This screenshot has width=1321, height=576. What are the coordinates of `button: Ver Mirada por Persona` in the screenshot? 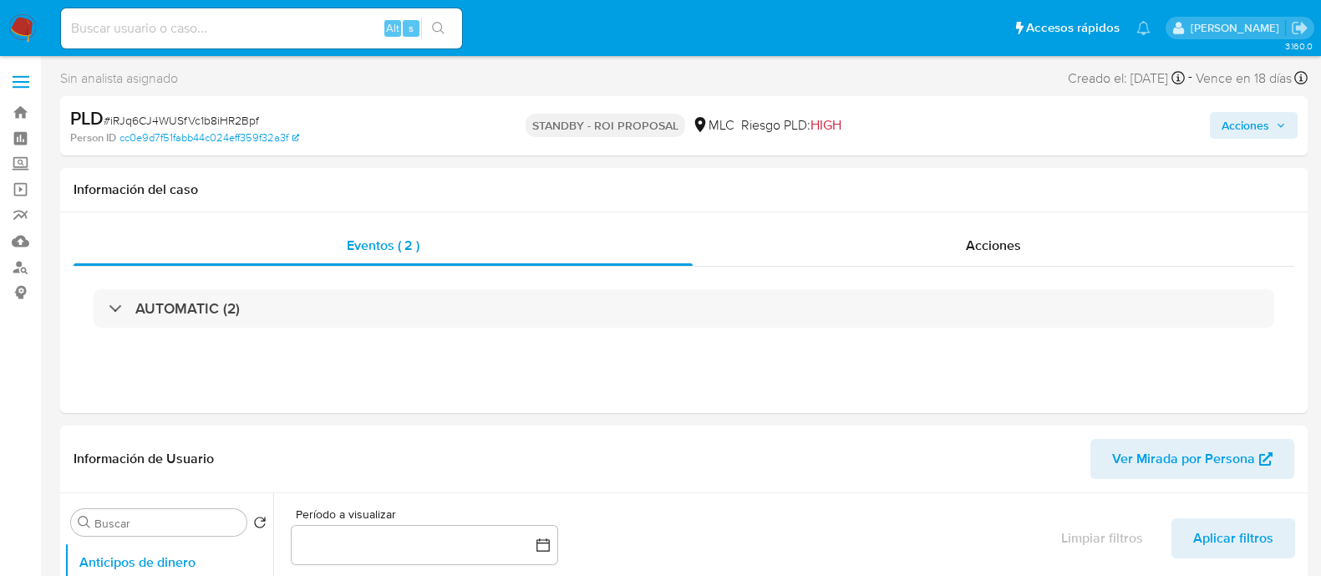 It's located at (1192, 459).